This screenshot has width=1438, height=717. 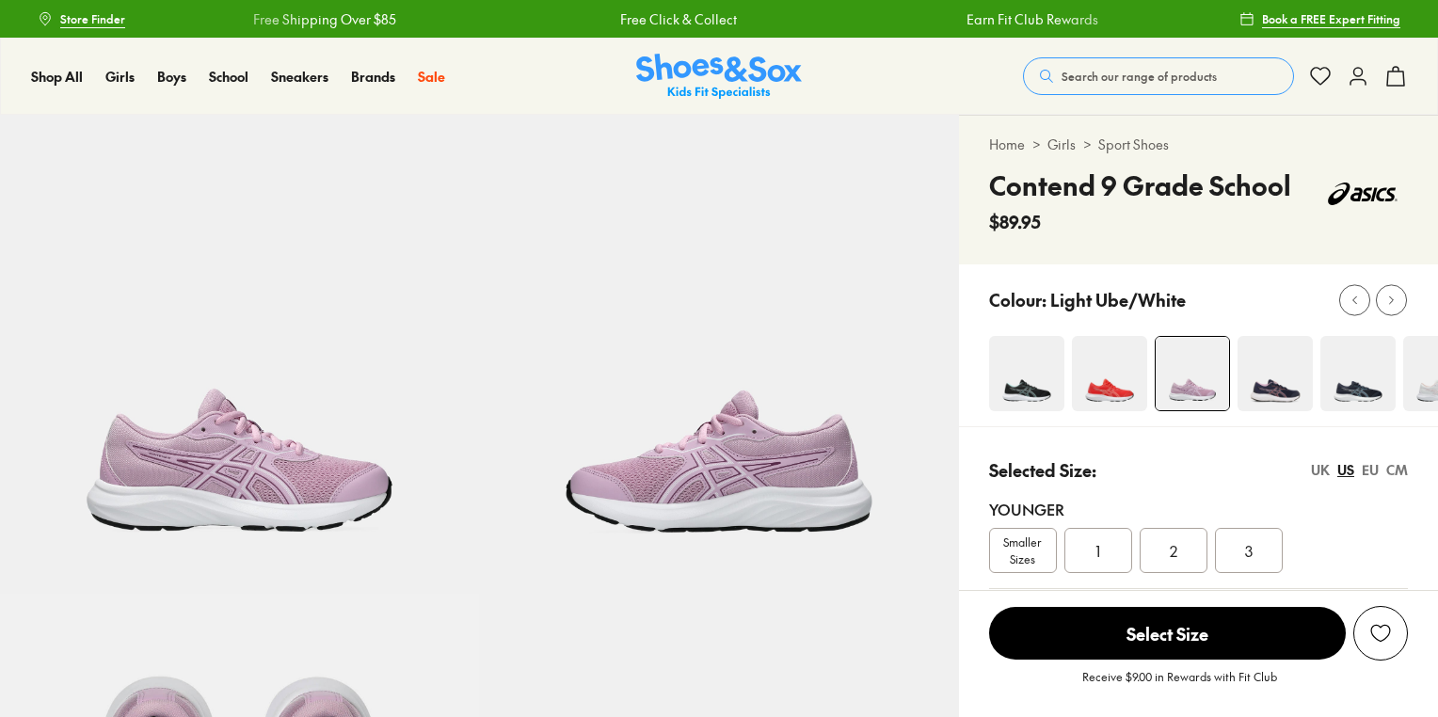 What do you see at coordinates (1358, 374) in the screenshot?
I see `img: 4-551394_1` at bounding box center [1358, 374].